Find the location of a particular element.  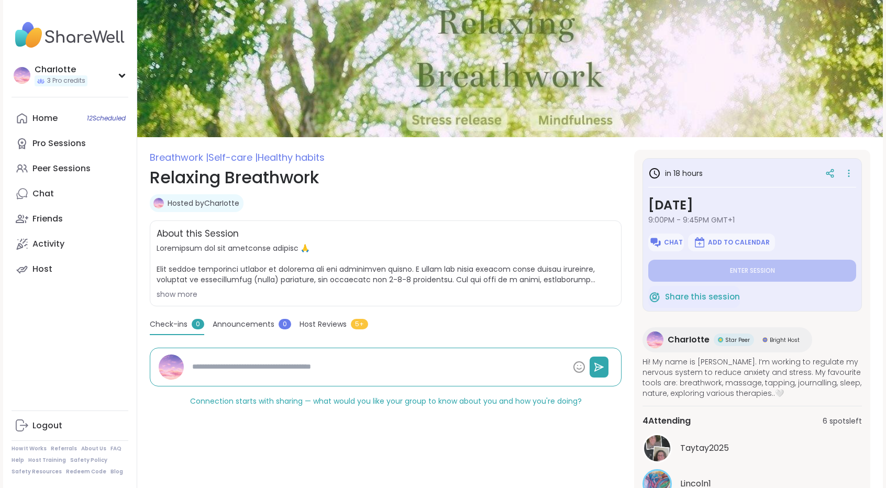

span: Connection starts with sharing — what would you like your group to know about you and how you're ... is located at coordinates (386, 401).